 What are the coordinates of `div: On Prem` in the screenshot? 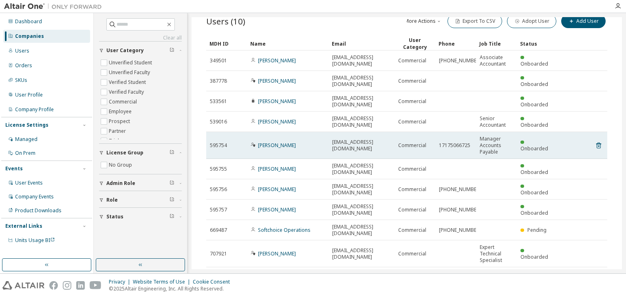 It's located at (25, 153).